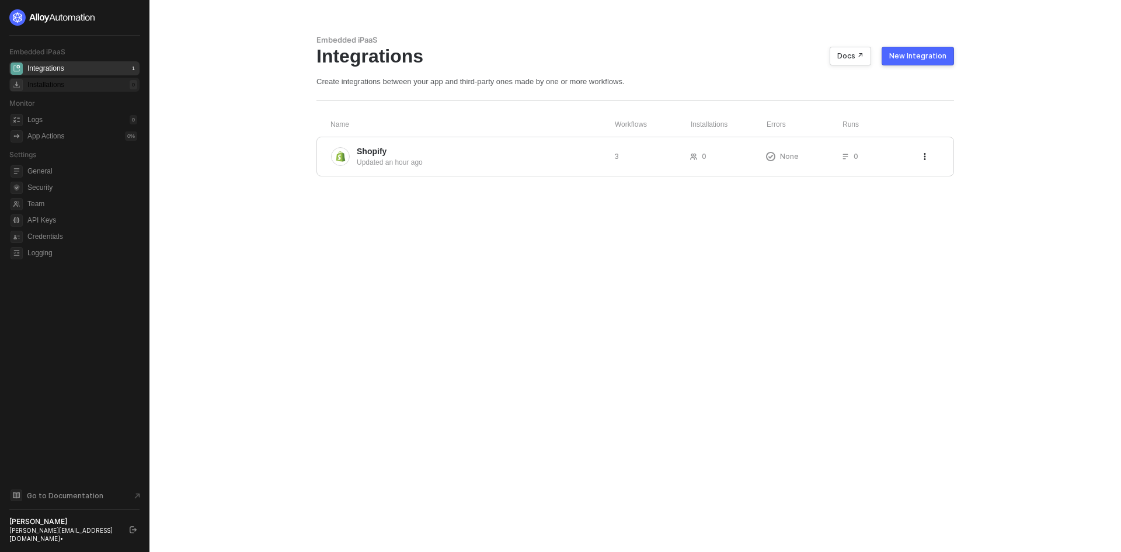 The height and width of the screenshot is (552, 1121). What do you see at coordinates (133, 68) in the screenshot?
I see `div: 1` at bounding box center [133, 68].